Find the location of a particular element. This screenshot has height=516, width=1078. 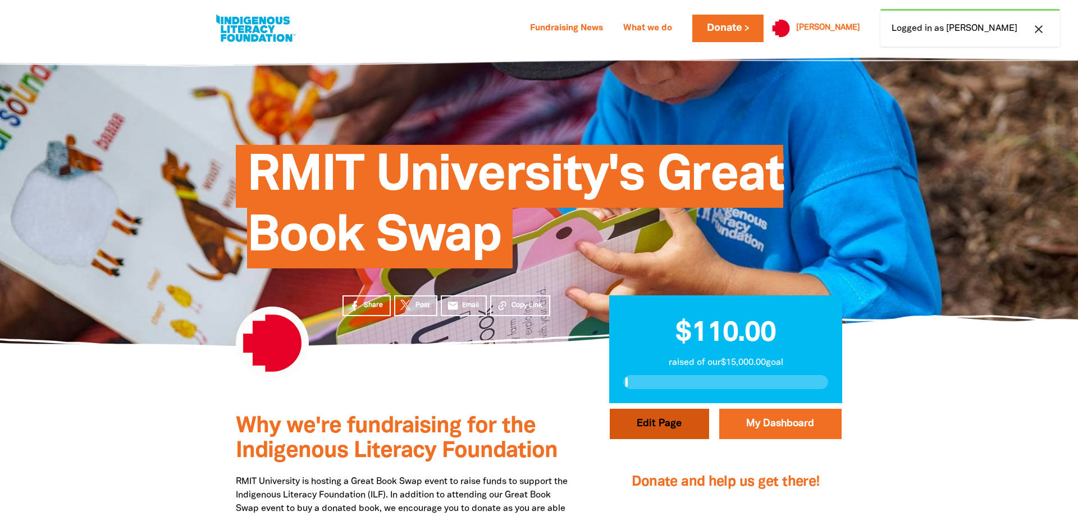

a: My Dashboard is located at coordinates (780, 424).